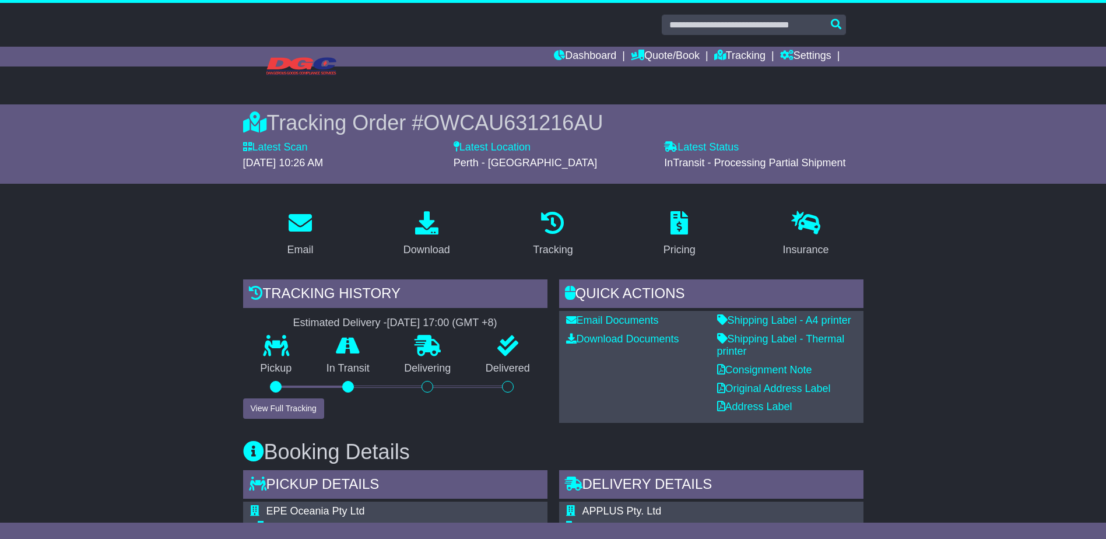 The width and height of the screenshot is (1106, 539). What do you see at coordinates (806, 57) in the screenshot?
I see `a: Settings` at bounding box center [806, 57].